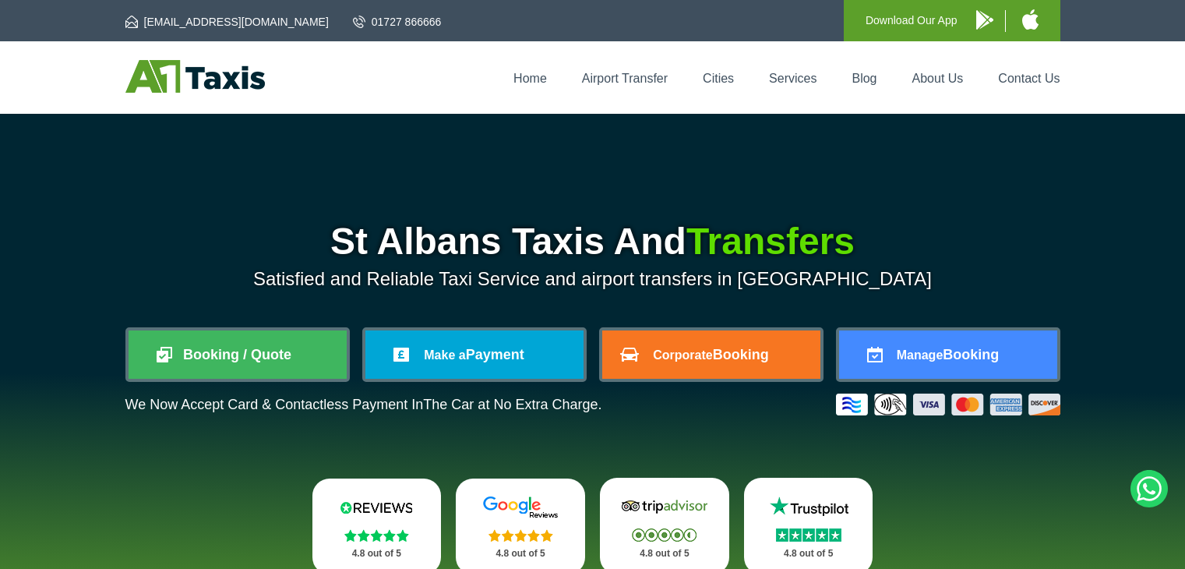  Describe the element at coordinates (864, 78) in the screenshot. I see `a: Blog` at that location.